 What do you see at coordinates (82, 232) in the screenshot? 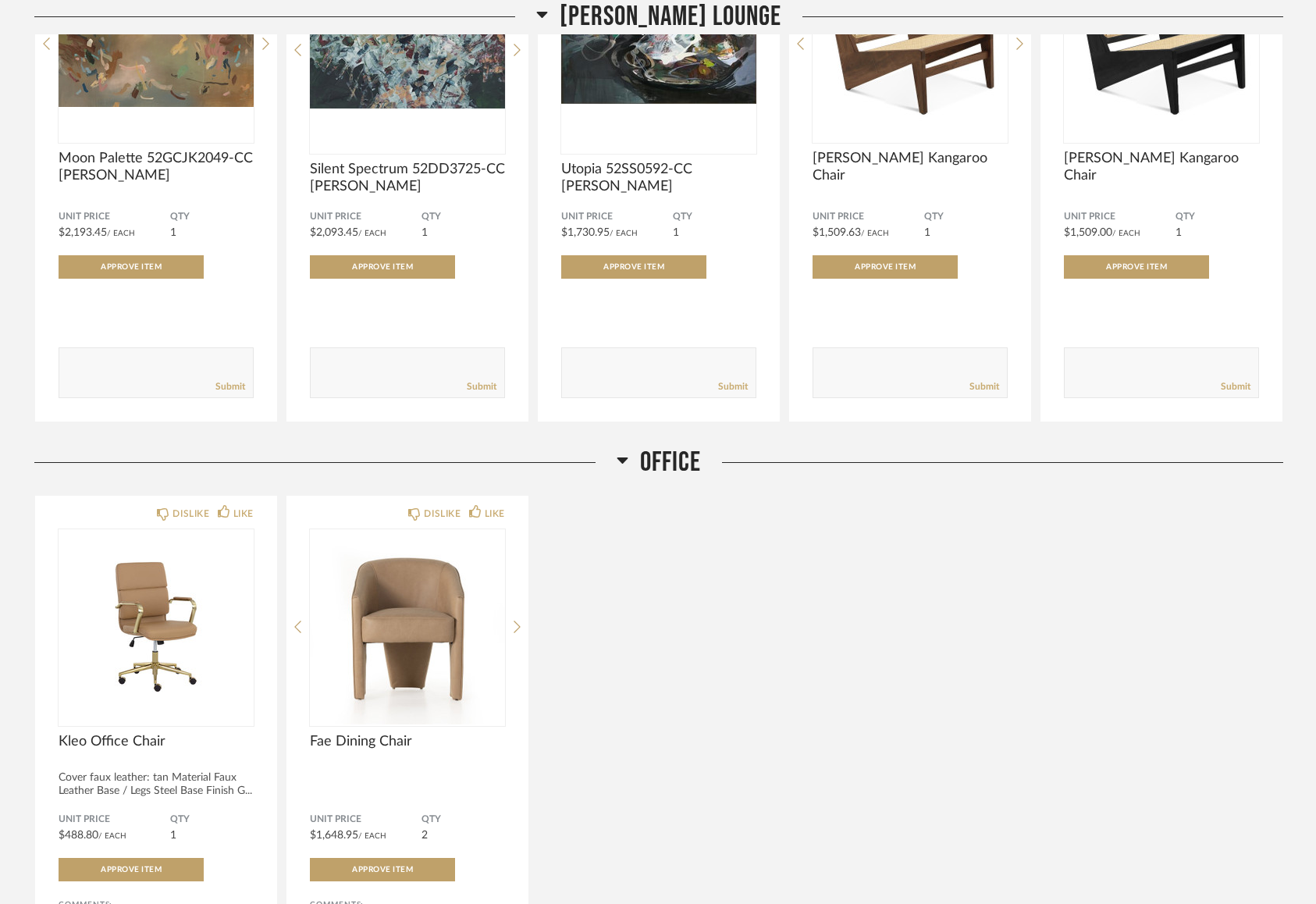
I see `span: $2,193.45` at bounding box center [82, 232].